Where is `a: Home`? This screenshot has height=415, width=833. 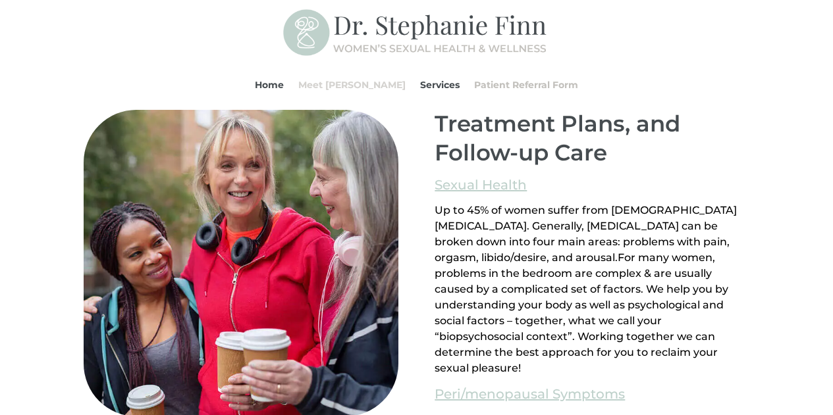
a: Home is located at coordinates (269, 85).